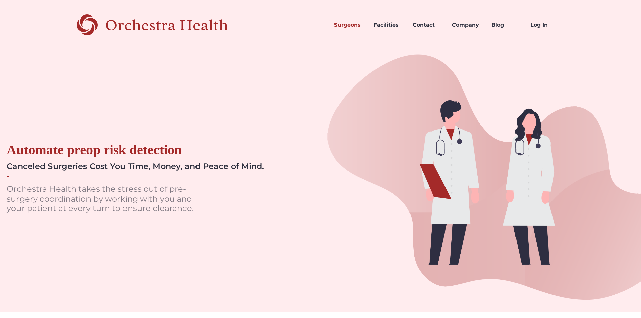  I want to click on a: Facilities, so click(388, 25).